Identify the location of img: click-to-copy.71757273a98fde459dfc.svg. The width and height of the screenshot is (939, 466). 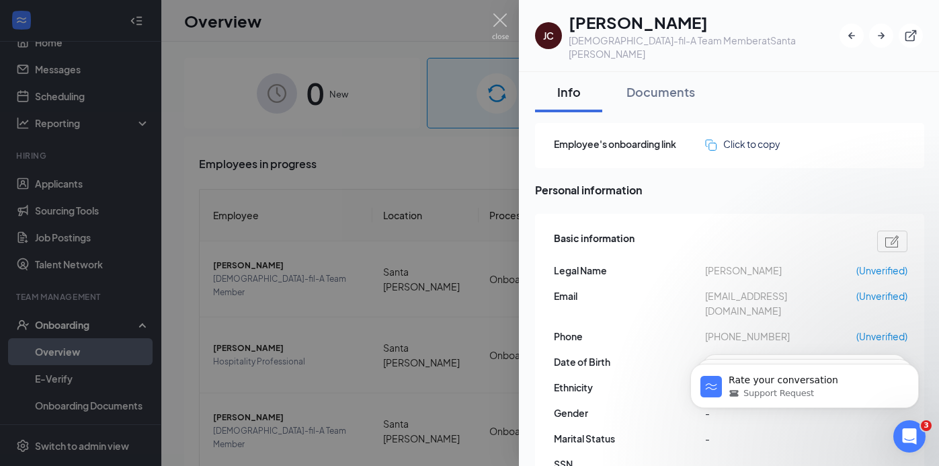
(710, 144).